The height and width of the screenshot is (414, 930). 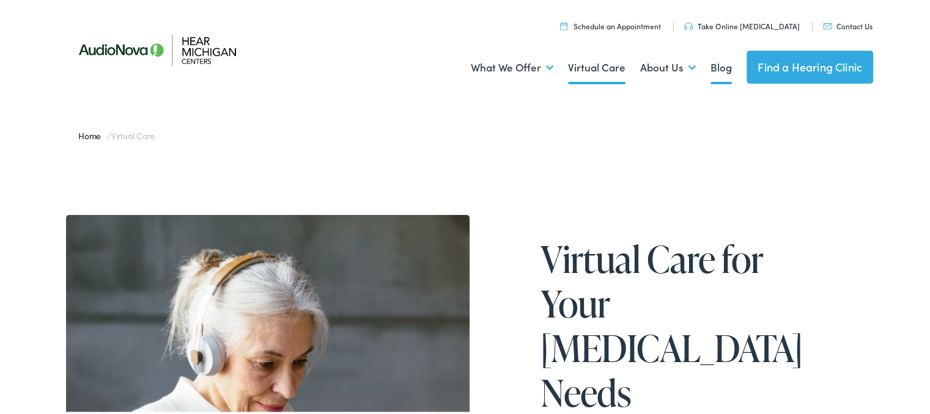 I want to click on a: Find a Hearing Clinic, so click(x=809, y=65).